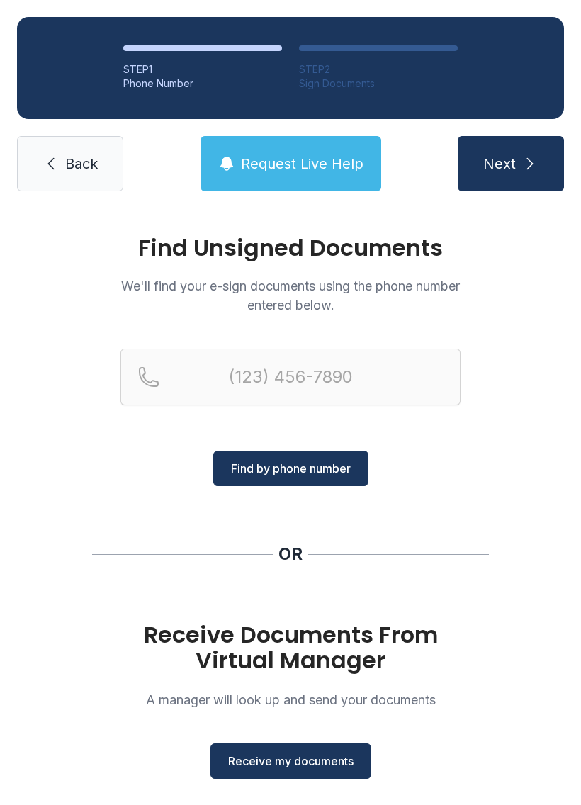 Image resolution: width=581 pixels, height=805 pixels. Describe the element at coordinates (291, 554) in the screenshot. I see `div: OR` at that location.